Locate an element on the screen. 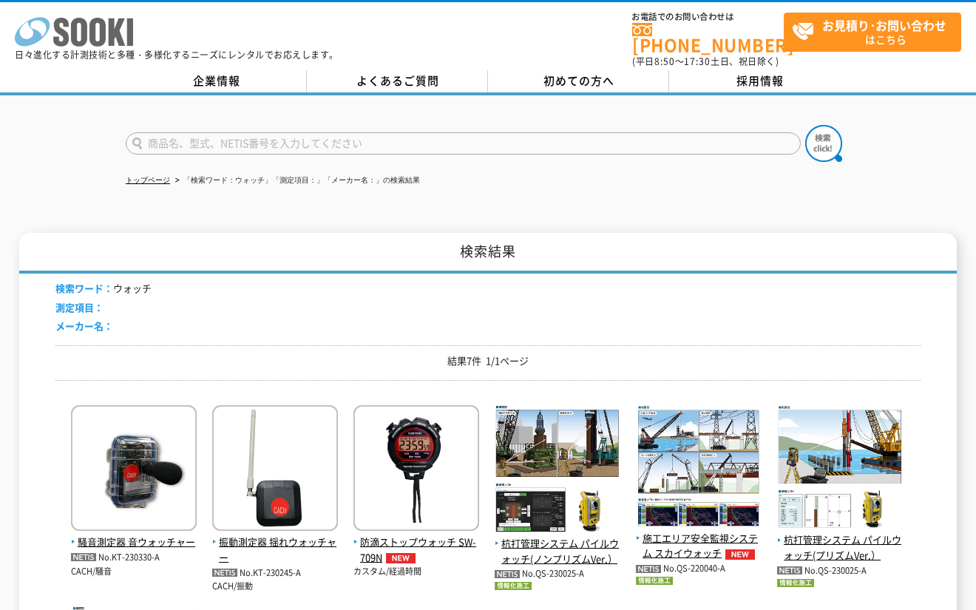 Image resolution: width=976 pixels, height=610 pixels. span: 17:30 is located at coordinates (697, 61).